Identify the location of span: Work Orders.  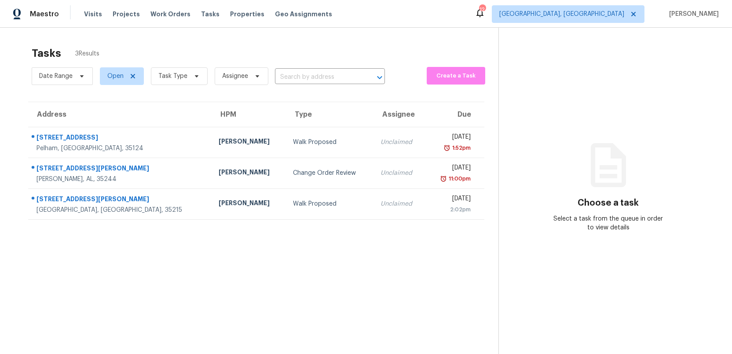
(170, 14).